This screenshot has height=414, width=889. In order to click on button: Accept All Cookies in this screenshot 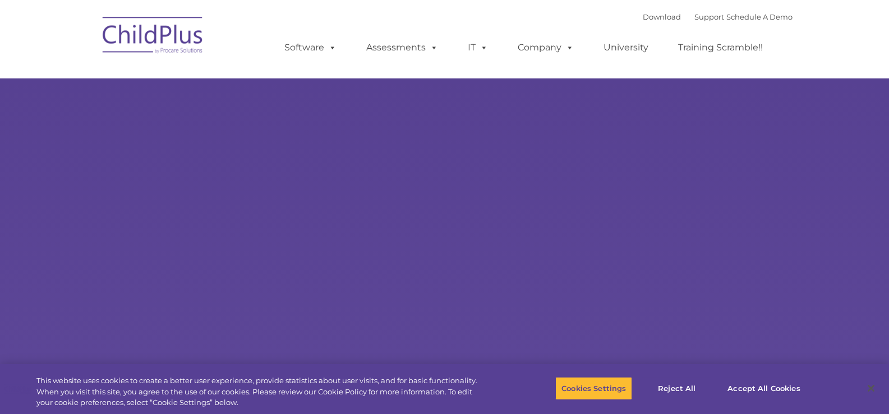, I will do `click(763, 389)`.